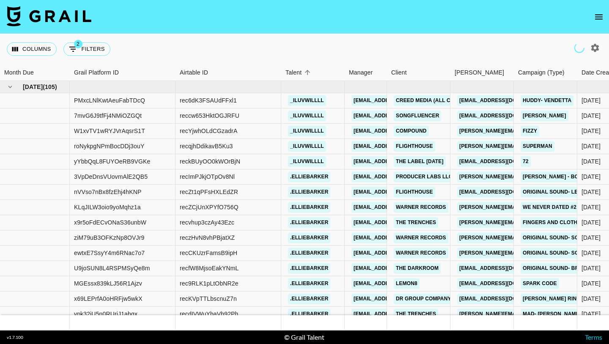 This screenshot has width=609, height=344. Describe the element at coordinates (209, 283) in the screenshot. I see `div: rec9RLK1pLtObNR2e` at that location.